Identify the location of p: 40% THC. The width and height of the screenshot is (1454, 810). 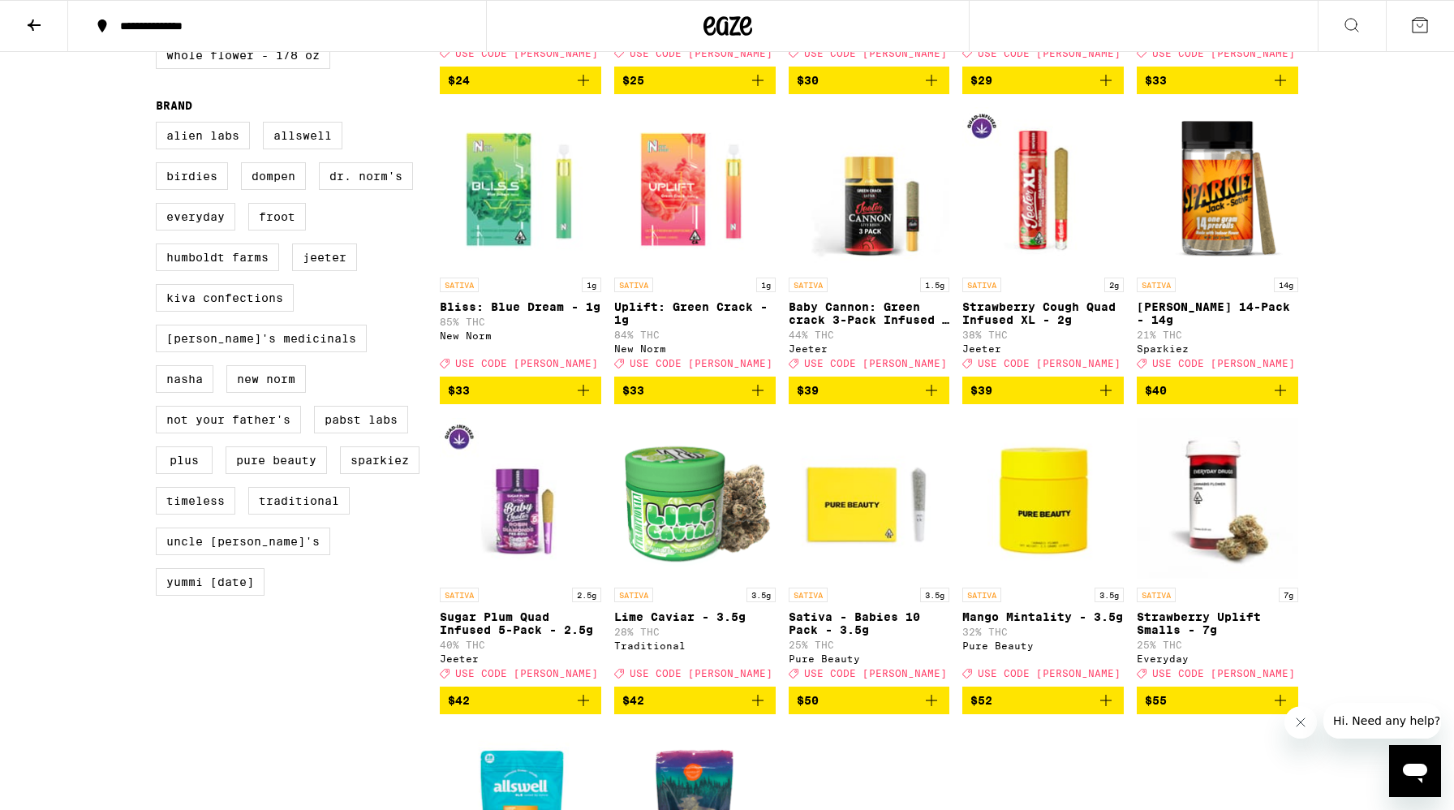
(520, 644).